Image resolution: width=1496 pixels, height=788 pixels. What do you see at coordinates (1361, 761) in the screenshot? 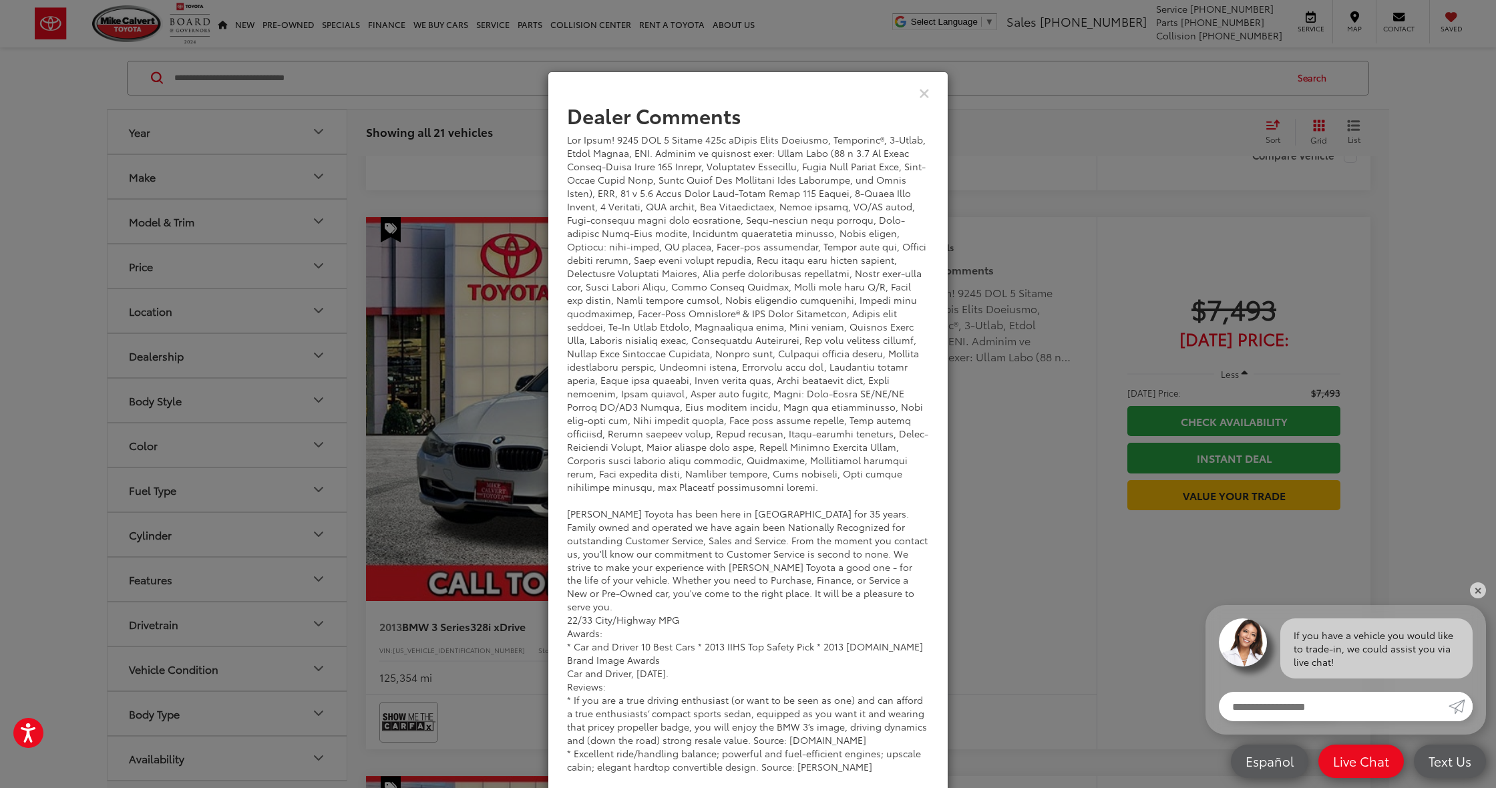
I see `span: Live Chat` at bounding box center [1361, 761].